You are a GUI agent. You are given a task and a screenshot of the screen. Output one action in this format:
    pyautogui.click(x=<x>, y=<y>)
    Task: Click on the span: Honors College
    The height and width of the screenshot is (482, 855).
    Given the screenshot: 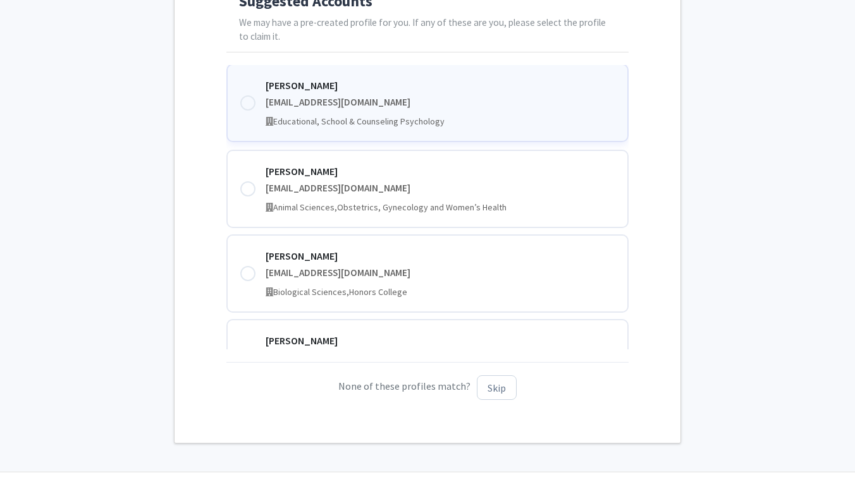 What is the action you would take?
    pyautogui.click(x=378, y=292)
    